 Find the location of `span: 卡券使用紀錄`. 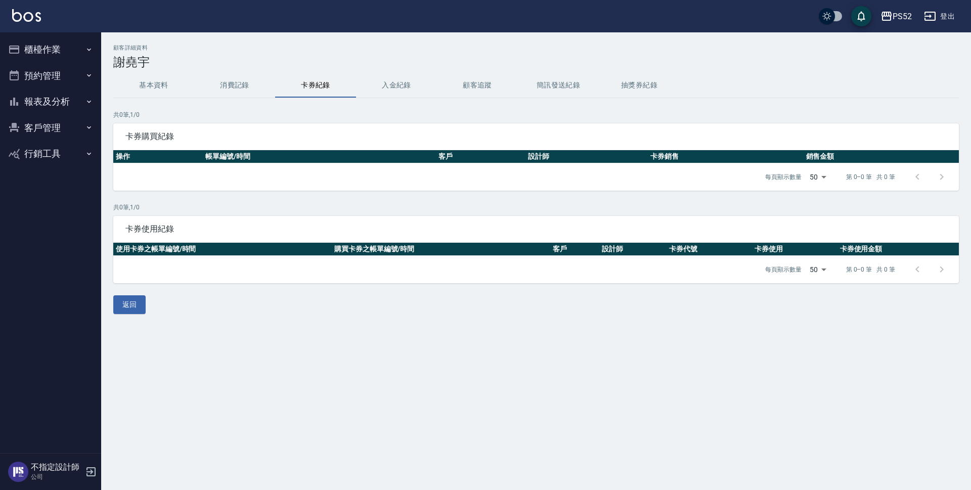

span: 卡券使用紀錄 is located at coordinates (536, 229).